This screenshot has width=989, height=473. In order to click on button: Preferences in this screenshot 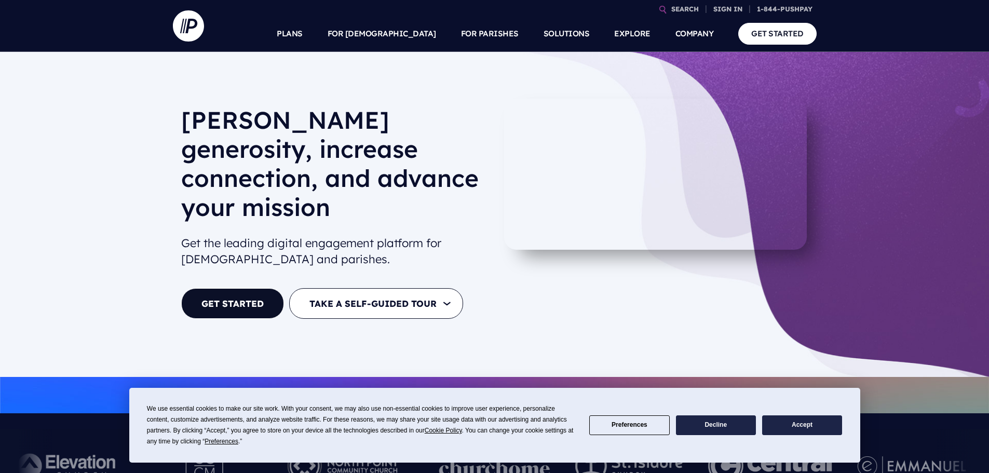, I will do `click(629, 425)`.